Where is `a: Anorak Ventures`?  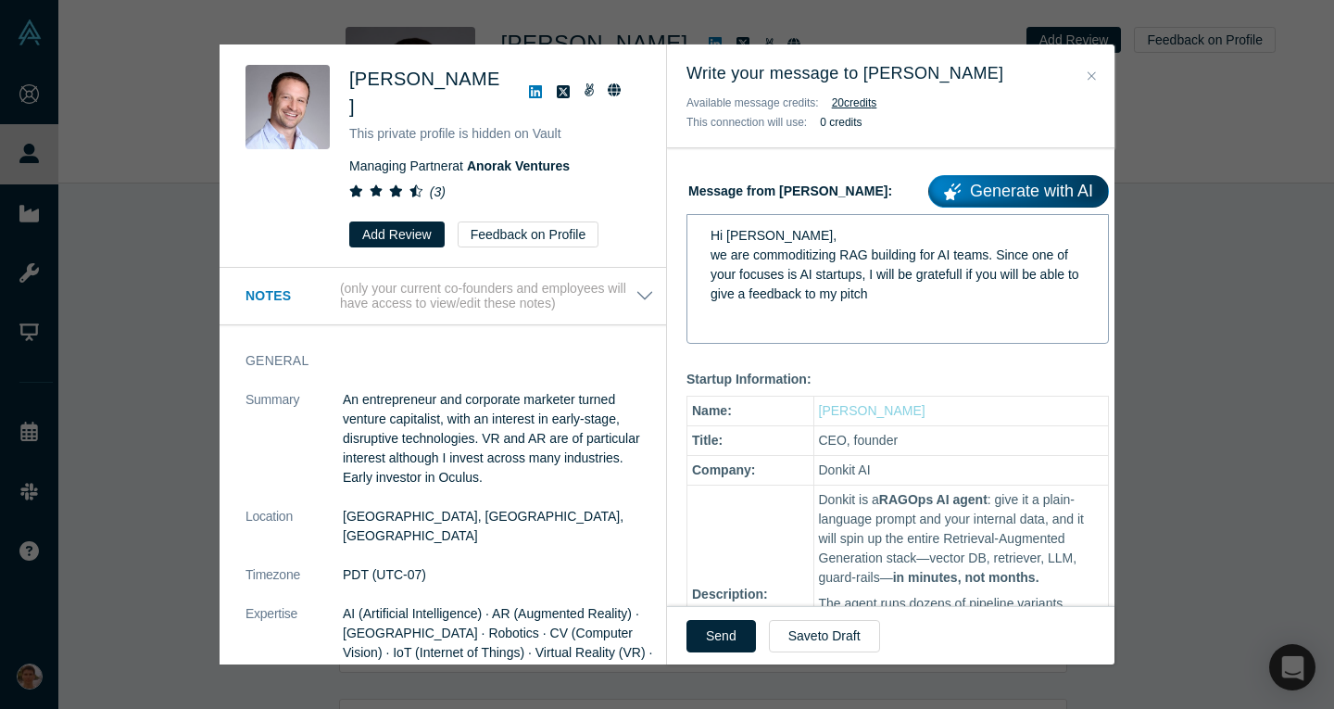 a: Anorak Ventures is located at coordinates (518, 166).